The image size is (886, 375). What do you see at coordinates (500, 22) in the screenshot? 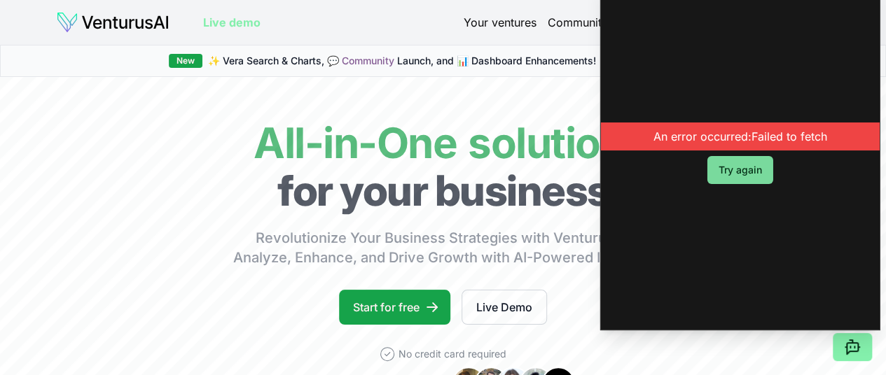
I see `a: Your ventures` at bounding box center [500, 22].